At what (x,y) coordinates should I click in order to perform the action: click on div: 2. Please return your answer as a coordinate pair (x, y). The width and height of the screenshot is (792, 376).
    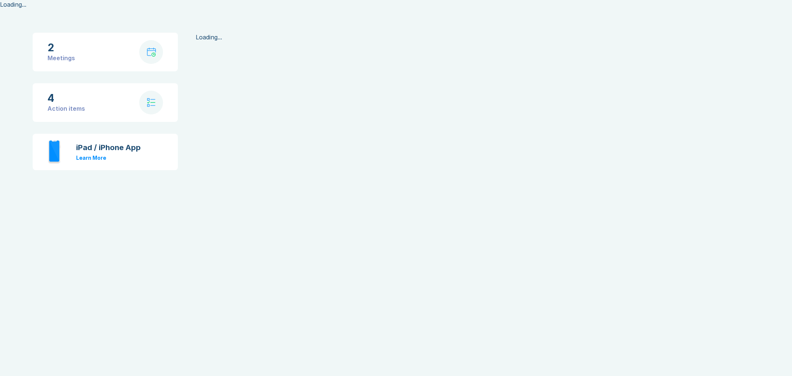
    Looking at the image, I should click on (61, 48).